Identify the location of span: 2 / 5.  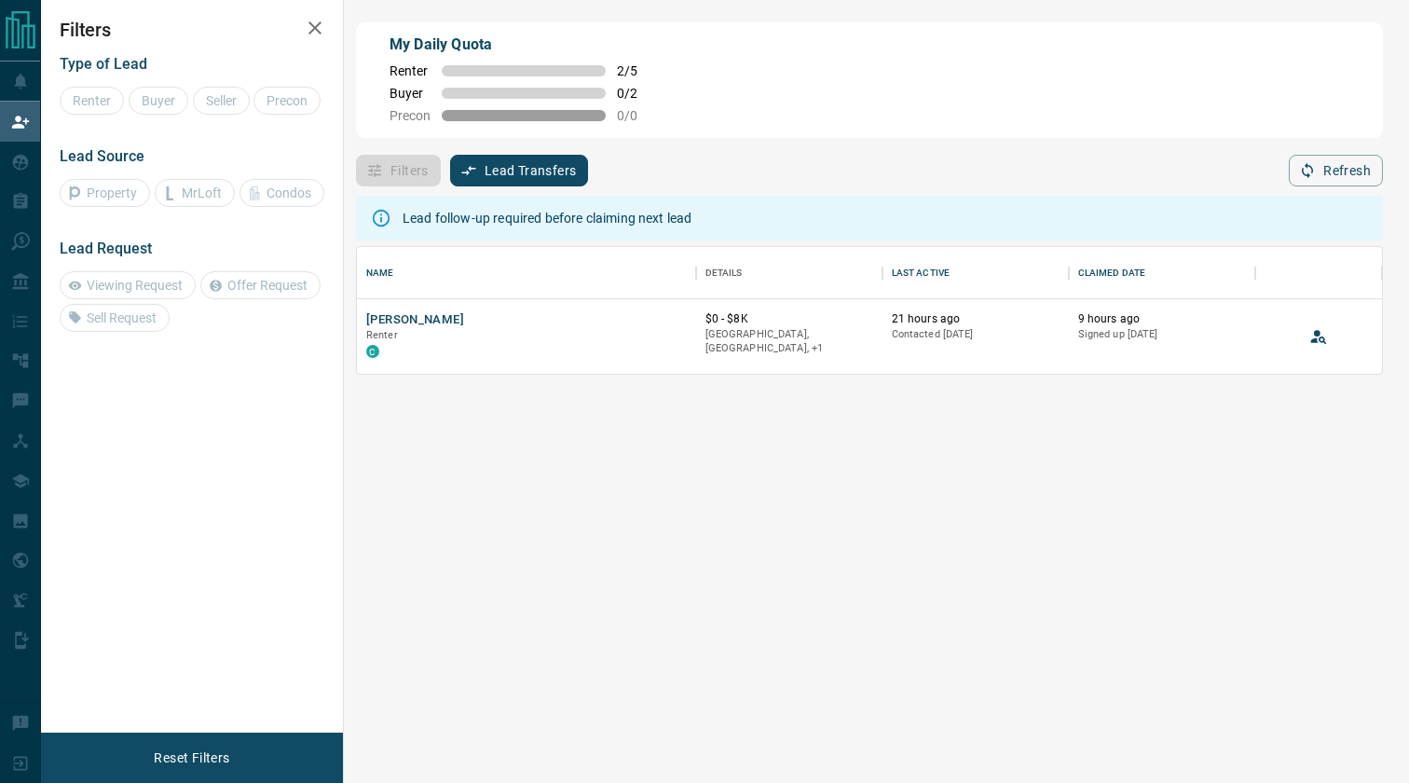
(637, 71).